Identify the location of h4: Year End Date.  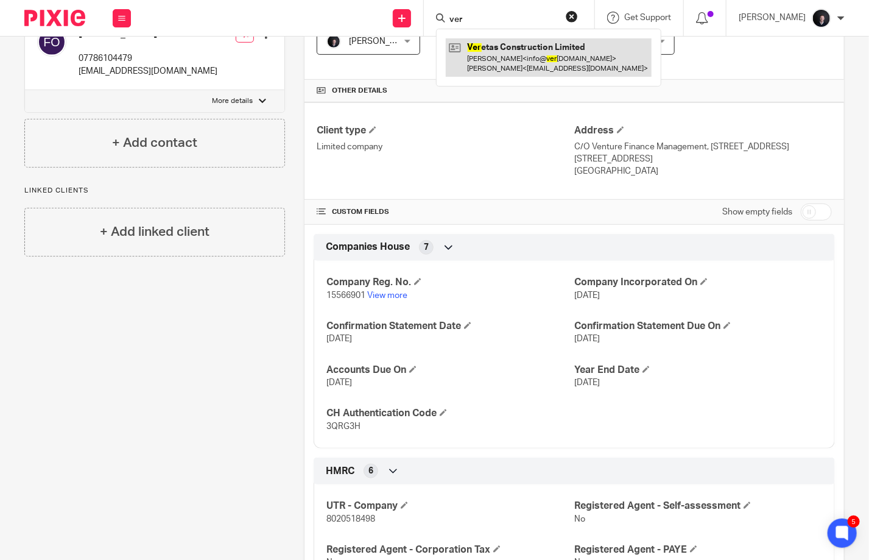
(698, 370).